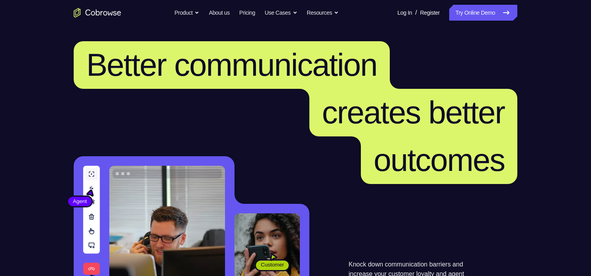 The width and height of the screenshot is (591, 276). Describe the element at coordinates (219, 13) in the screenshot. I see `a: About us` at that location.